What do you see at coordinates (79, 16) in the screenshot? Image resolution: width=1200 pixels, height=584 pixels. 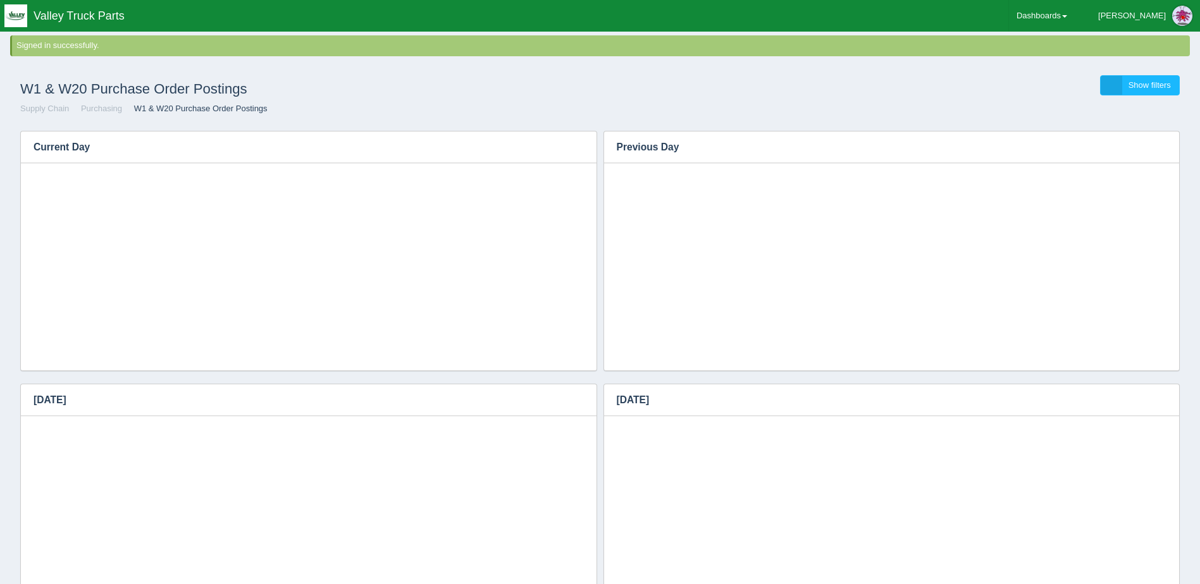 I see `span: Valley Truck Parts` at bounding box center [79, 16].